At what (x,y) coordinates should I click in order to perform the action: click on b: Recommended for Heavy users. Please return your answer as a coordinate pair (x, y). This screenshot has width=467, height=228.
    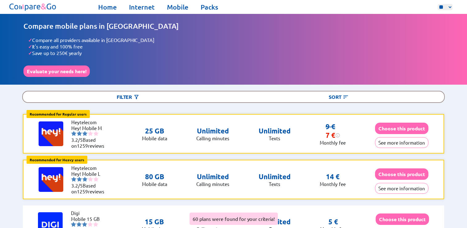
    Looking at the image, I should click on (57, 160).